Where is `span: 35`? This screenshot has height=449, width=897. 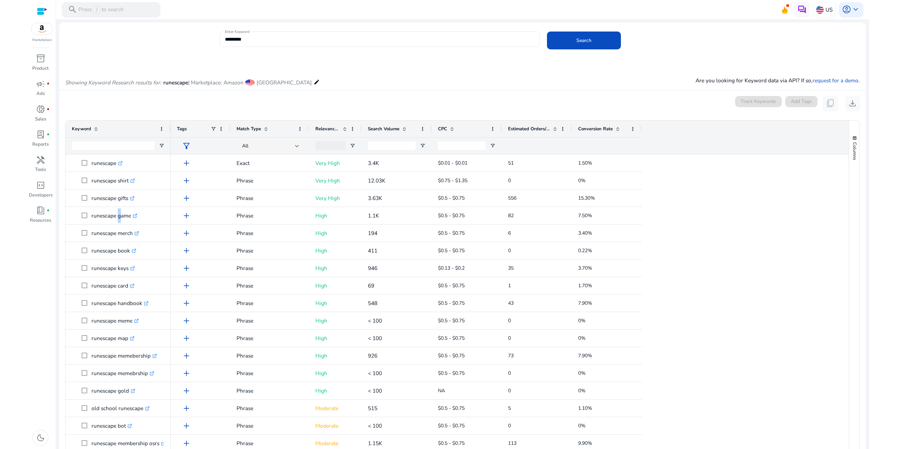
span: 35 is located at coordinates (511, 268).